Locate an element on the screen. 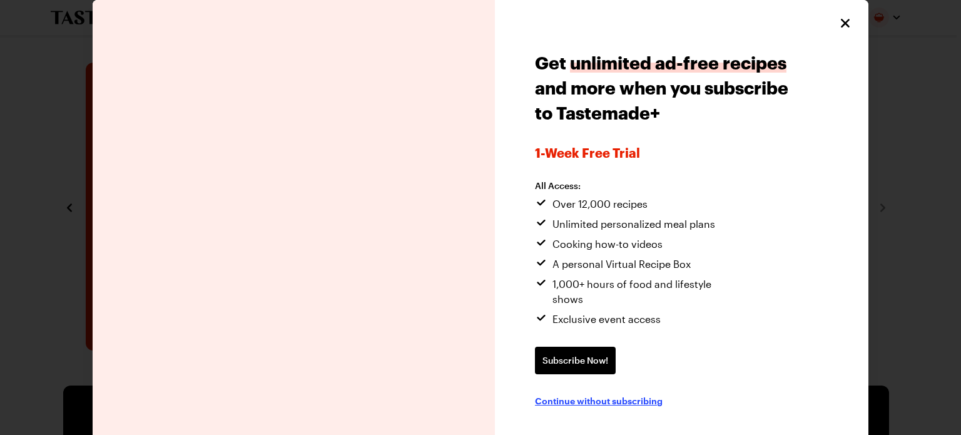 This screenshot has width=961, height=435. h1: Get and more when you subscribe to Tastemade+ is located at coordinates (664, 88).